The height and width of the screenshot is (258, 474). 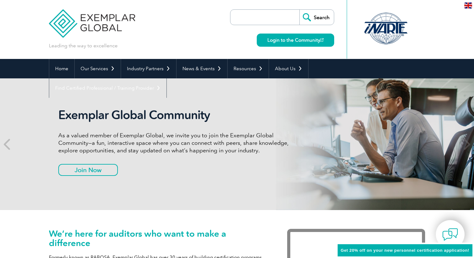 I want to click on p: Leading the way to excellence, so click(x=83, y=46).